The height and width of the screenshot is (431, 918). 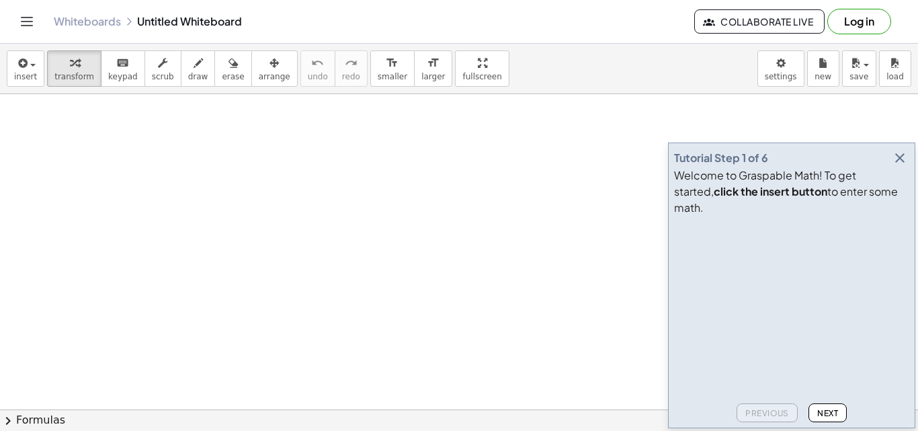 What do you see at coordinates (770, 191) in the screenshot?
I see `b: click the insert button` at bounding box center [770, 191].